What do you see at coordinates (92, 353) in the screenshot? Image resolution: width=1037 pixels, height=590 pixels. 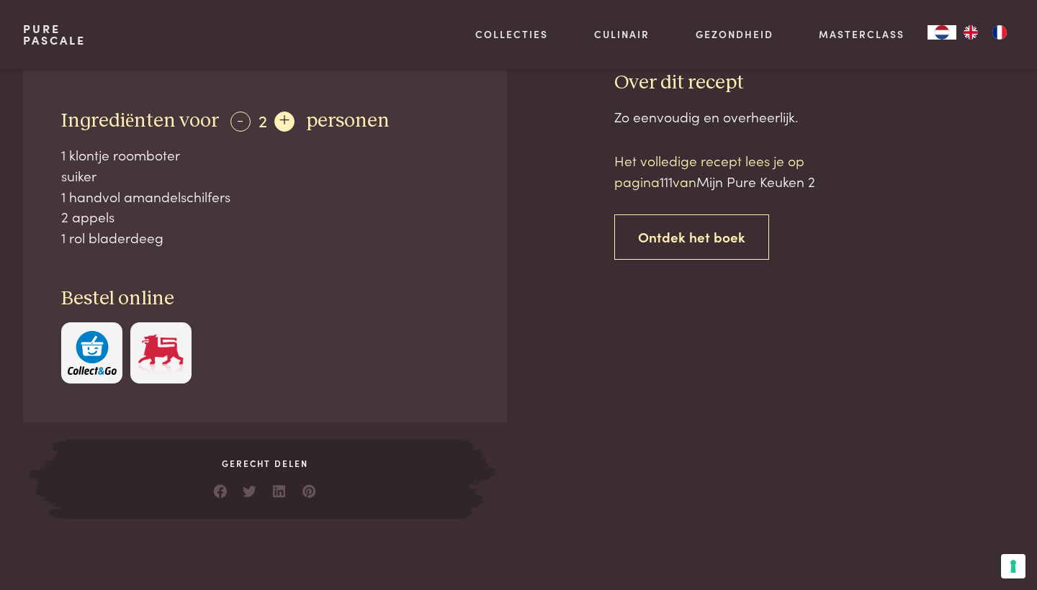 I see `img: c308188babc36a3a401bcb5cb7e020f4d5ab42f7cacd8327e500463a43eeb86c.svg` at bounding box center [92, 353].